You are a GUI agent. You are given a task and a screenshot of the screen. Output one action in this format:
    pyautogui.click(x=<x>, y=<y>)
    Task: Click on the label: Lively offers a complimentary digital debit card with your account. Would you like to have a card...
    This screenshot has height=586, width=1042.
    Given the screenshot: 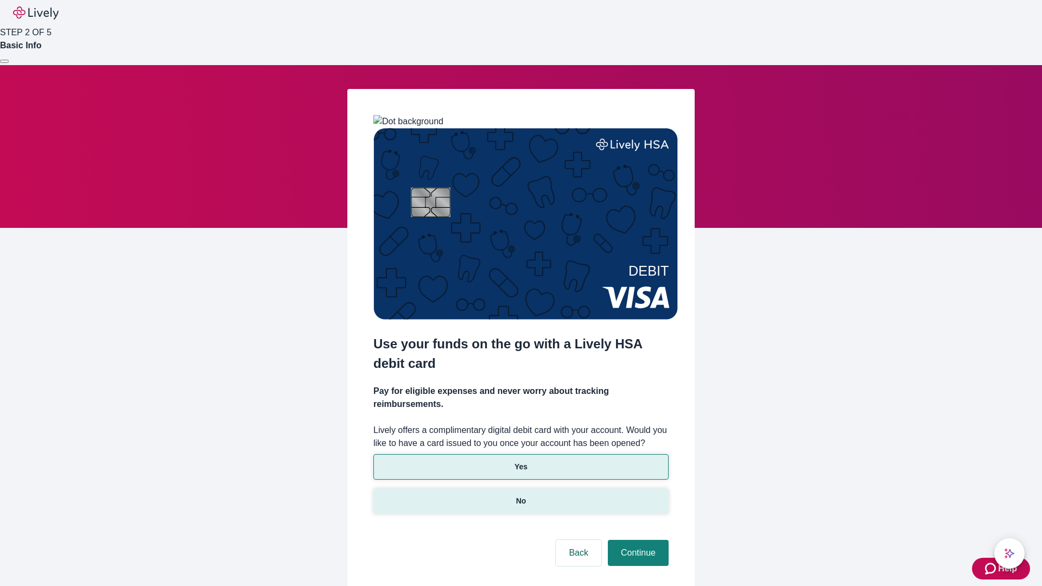 What is the action you would take?
    pyautogui.click(x=521, y=437)
    